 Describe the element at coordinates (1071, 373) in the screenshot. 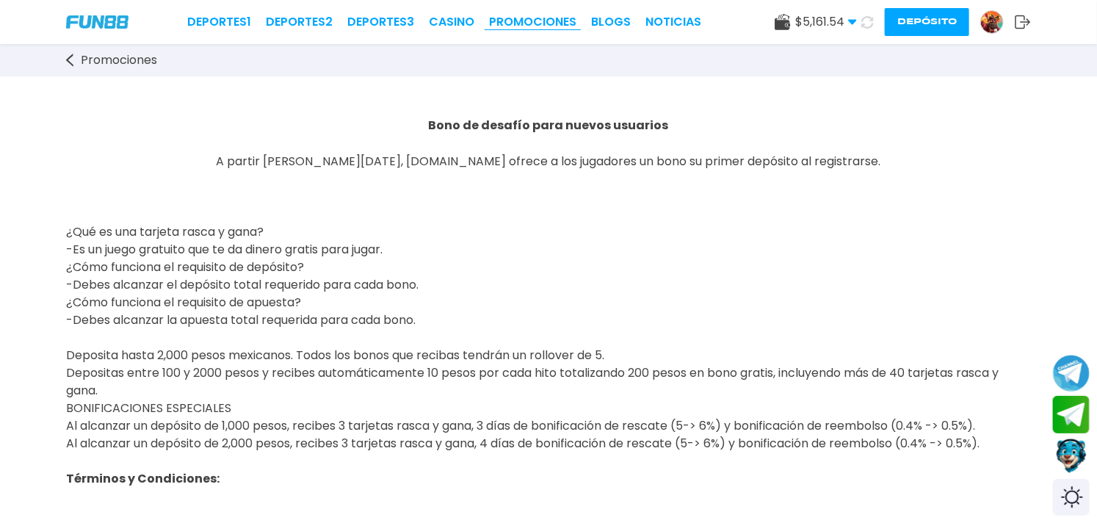

I see `button: Join telegram channel` at that location.